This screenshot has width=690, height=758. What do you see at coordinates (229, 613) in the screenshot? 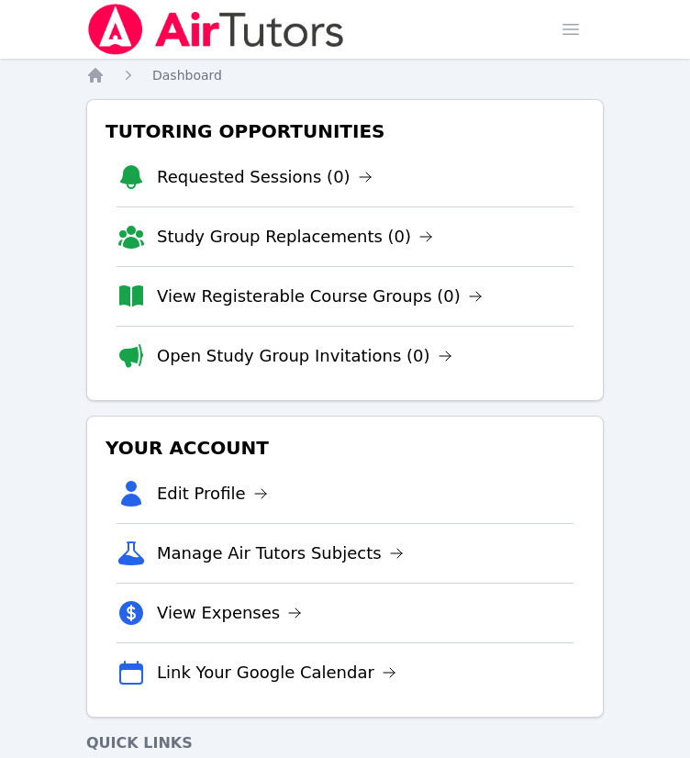
I see `a: View Expenses` at bounding box center [229, 613].